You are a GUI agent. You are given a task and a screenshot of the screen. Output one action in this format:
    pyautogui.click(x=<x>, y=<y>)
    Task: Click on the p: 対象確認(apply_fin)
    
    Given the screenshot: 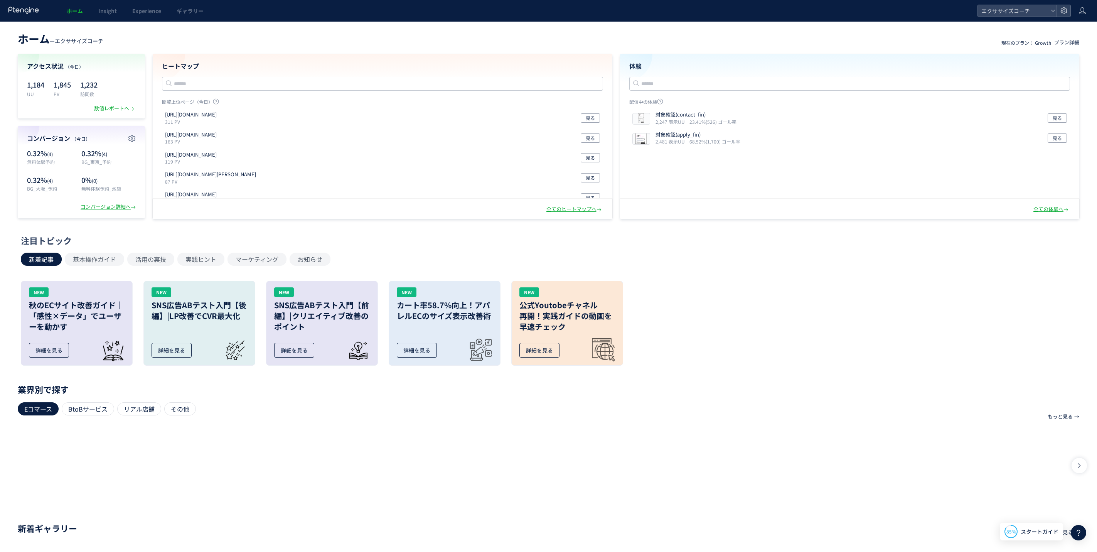 What is the action you would take?
    pyautogui.click(x=696, y=135)
    